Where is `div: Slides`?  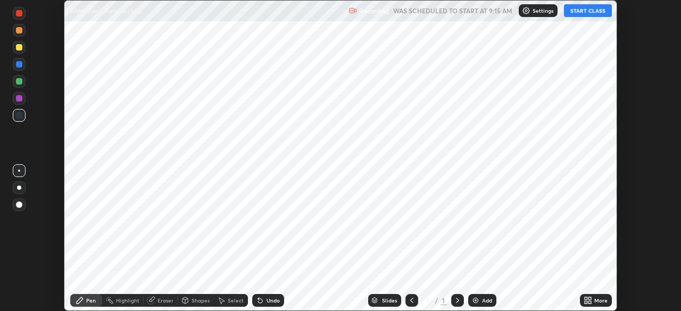
div: Slides is located at coordinates (390, 301).